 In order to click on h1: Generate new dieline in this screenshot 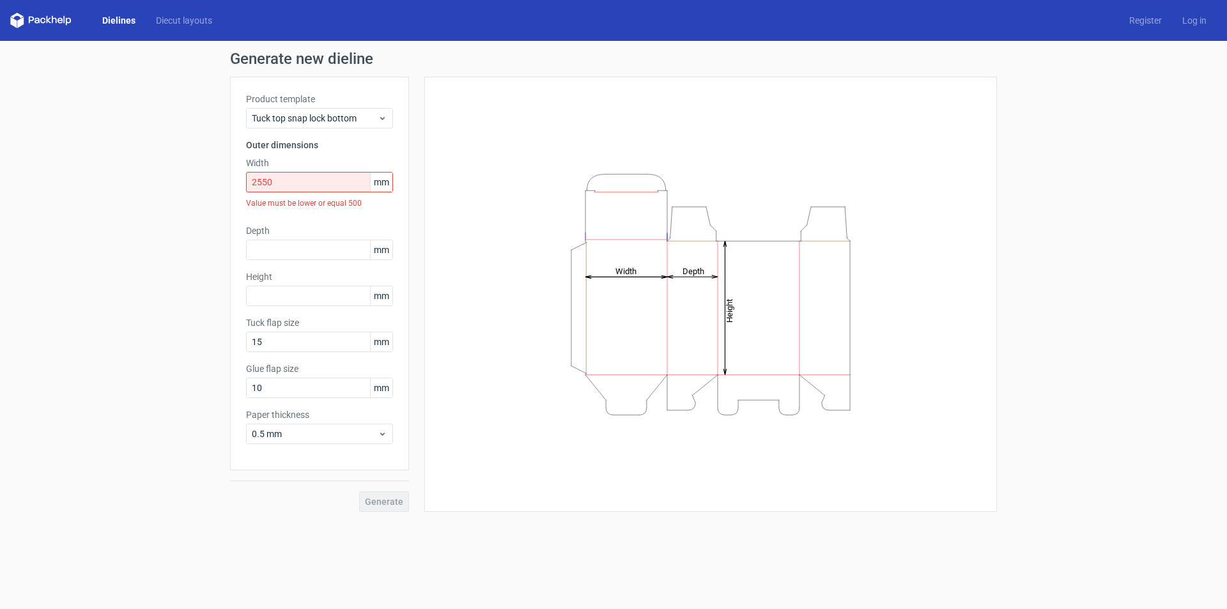, I will do `click(614, 59)`.